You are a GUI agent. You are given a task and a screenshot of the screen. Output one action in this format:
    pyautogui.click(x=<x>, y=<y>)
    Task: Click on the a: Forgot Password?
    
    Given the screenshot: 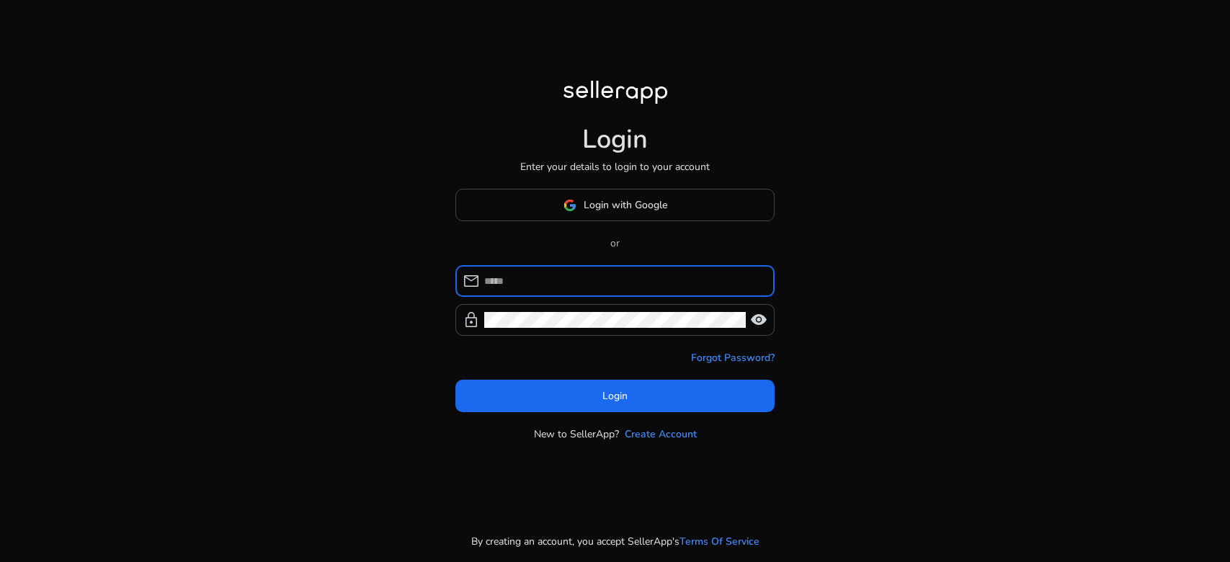 What is the action you would take?
    pyautogui.click(x=733, y=357)
    